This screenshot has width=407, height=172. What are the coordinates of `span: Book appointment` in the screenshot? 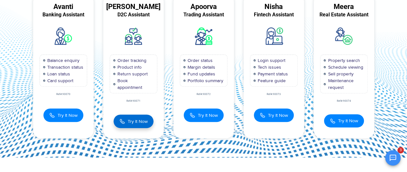 It's located at (134, 84).